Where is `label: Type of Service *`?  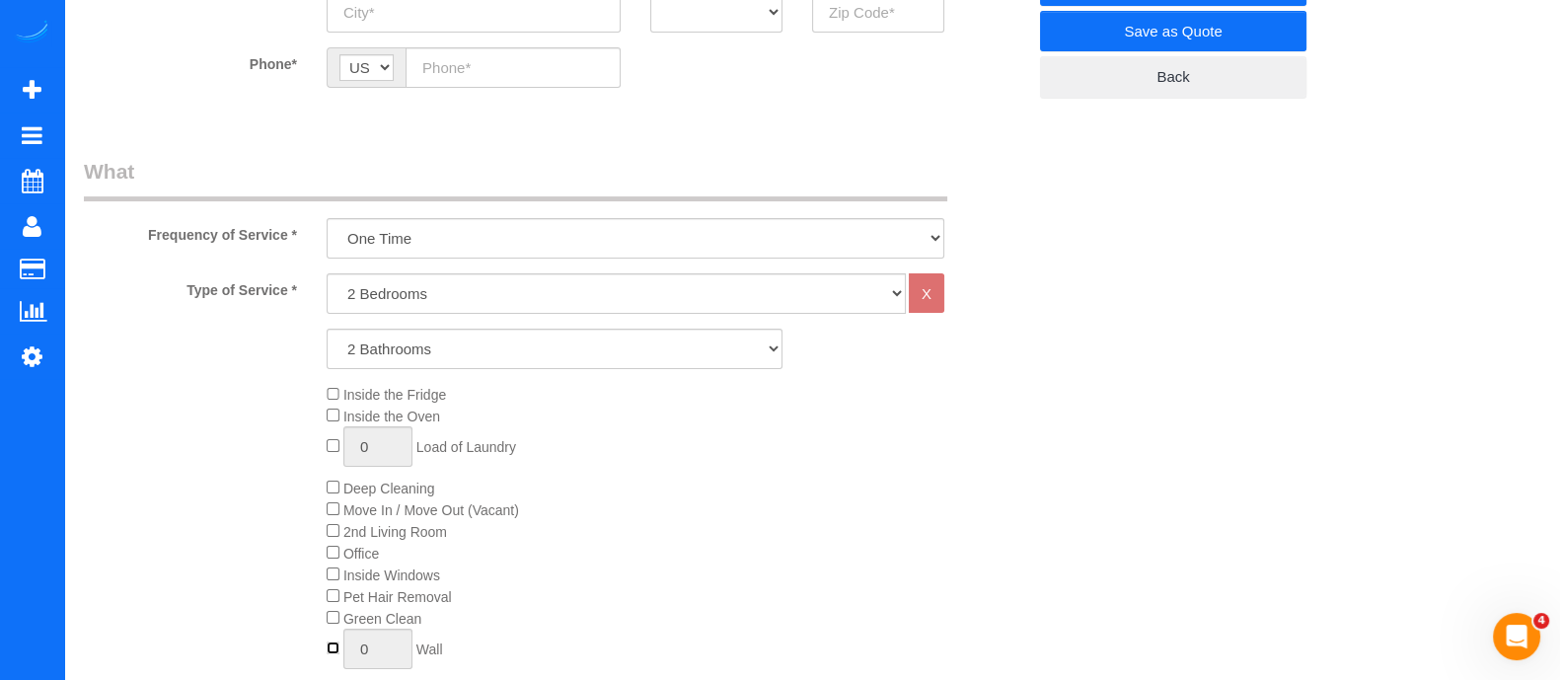 label: Type of Service * is located at coordinates (190, 286).